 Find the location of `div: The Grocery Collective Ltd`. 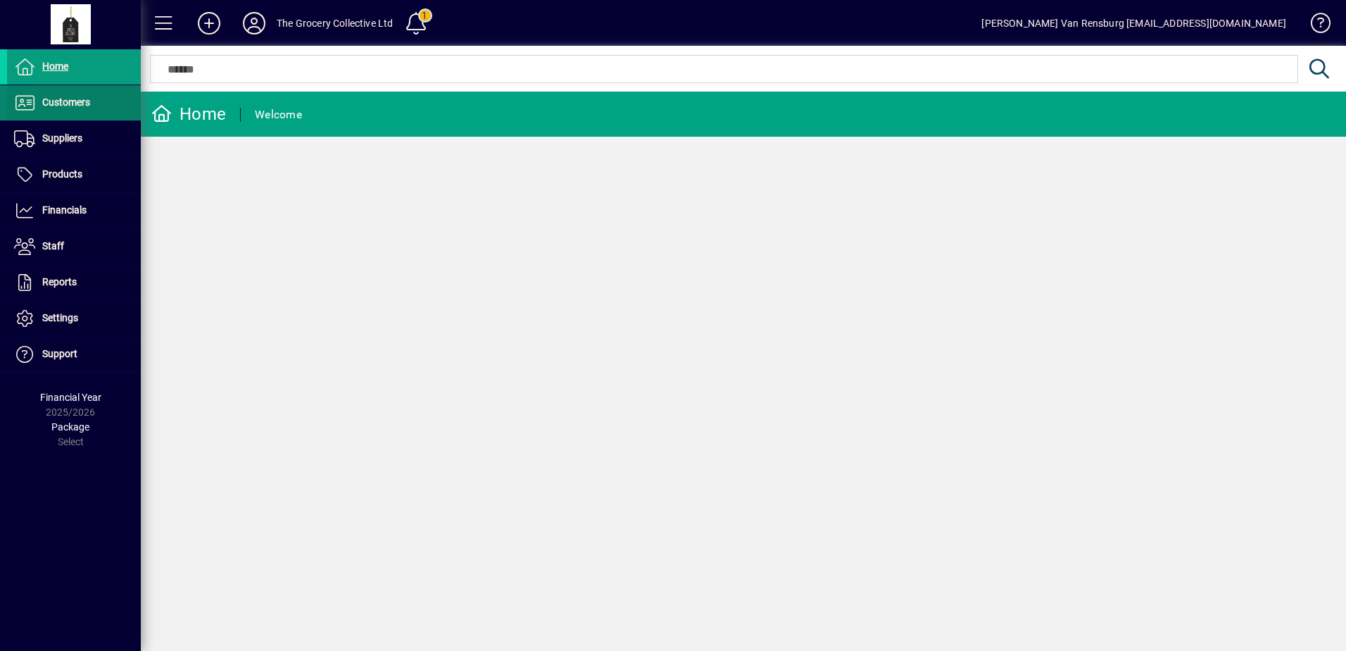

div: The Grocery Collective Ltd is located at coordinates (335, 23).